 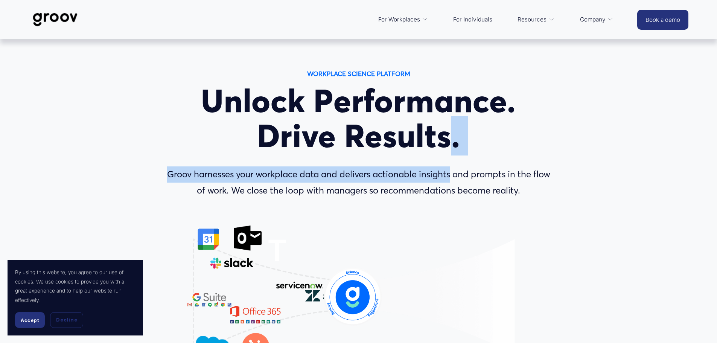 What do you see at coordinates (55, 20) in the screenshot?
I see `img: Groov | Workplace Science Platform | Unlock Performance | Drive Results` at bounding box center [55, 20].